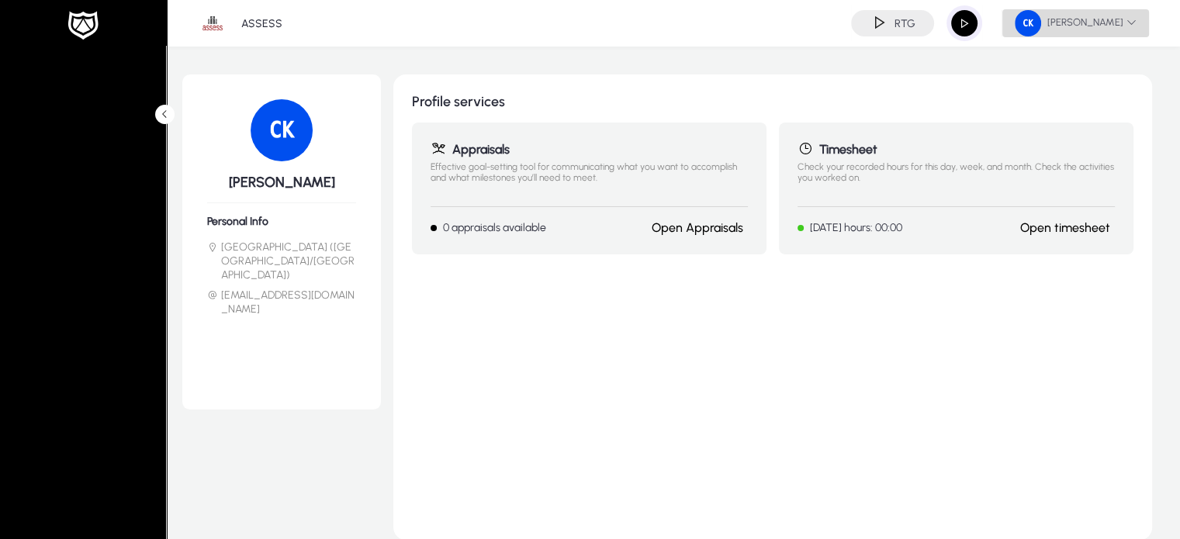 This screenshot has width=1180, height=539. I want to click on img: white-logo.png, so click(83, 26).